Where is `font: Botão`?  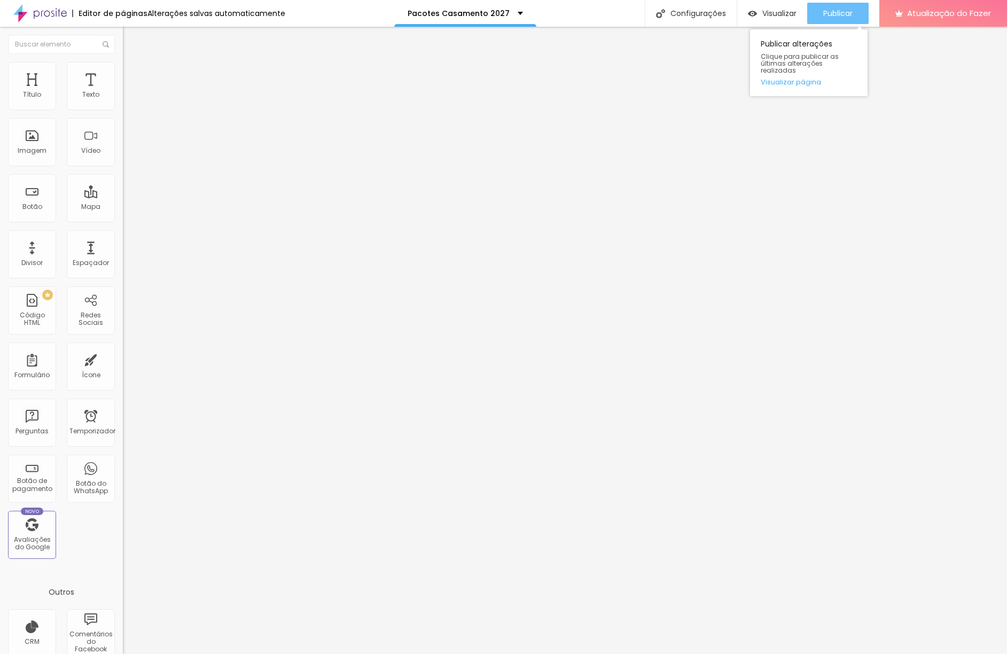 font: Botão is located at coordinates (32, 206).